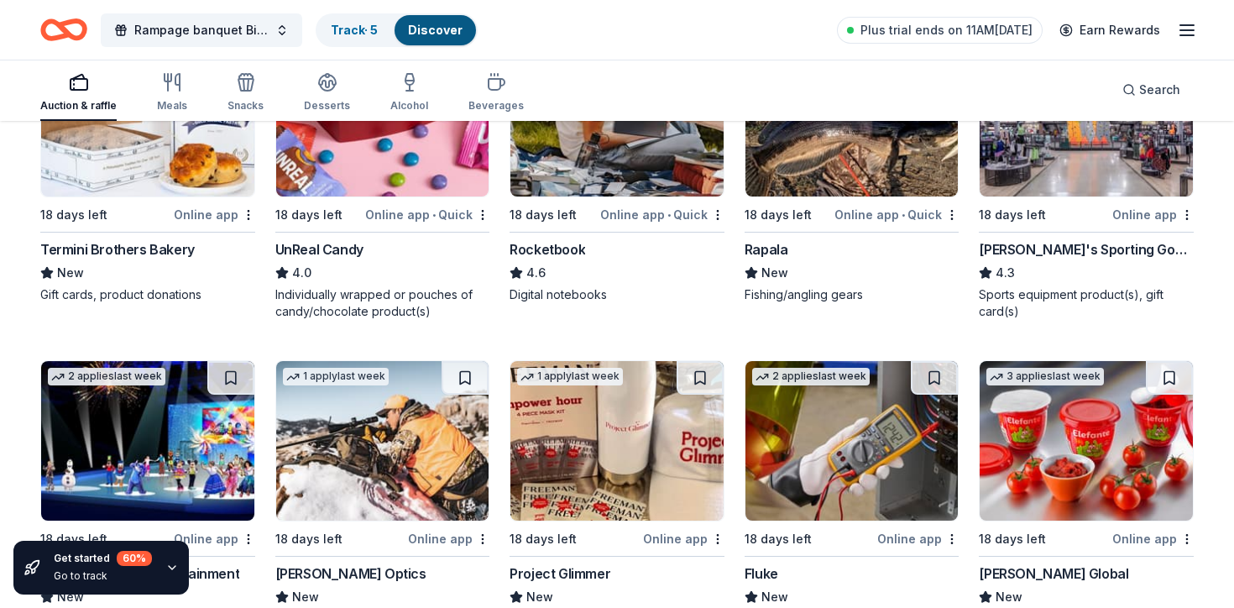 The image size is (1234, 608). What do you see at coordinates (383, 178) in the screenshot?
I see `a: Image for UnReal Candy4 applieslast week18 days leftOnline app•QuickUnReal Candy4.0Individually w...` at bounding box center [383, 178].